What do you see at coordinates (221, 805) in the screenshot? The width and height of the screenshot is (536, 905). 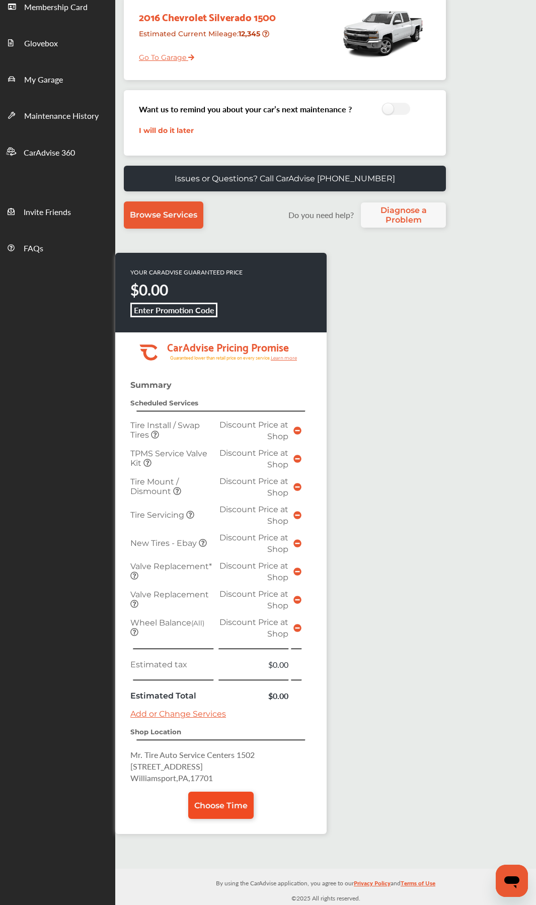 I see `a: Choose Time` at bounding box center [221, 805].